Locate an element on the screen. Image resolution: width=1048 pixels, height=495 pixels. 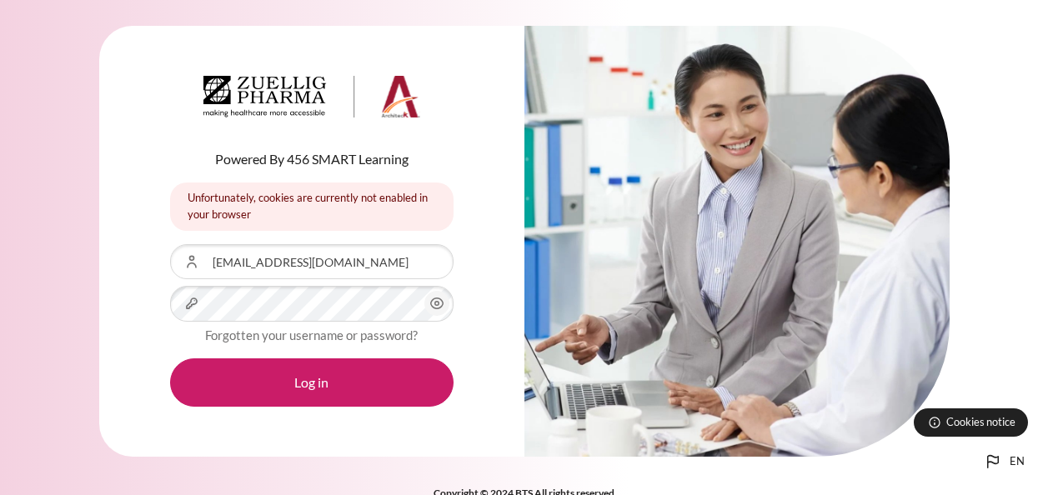
p: Powered By 456 SMART Learning is located at coordinates (312, 159).